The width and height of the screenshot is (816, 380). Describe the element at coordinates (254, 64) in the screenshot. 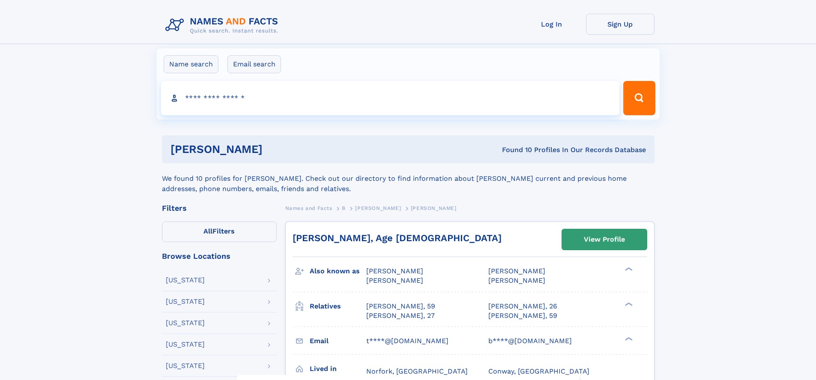

I see `label: Email search` at that location.